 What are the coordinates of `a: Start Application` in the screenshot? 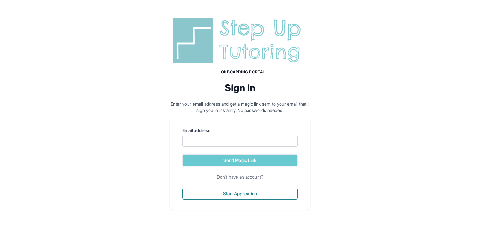 It's located at (240, 194).